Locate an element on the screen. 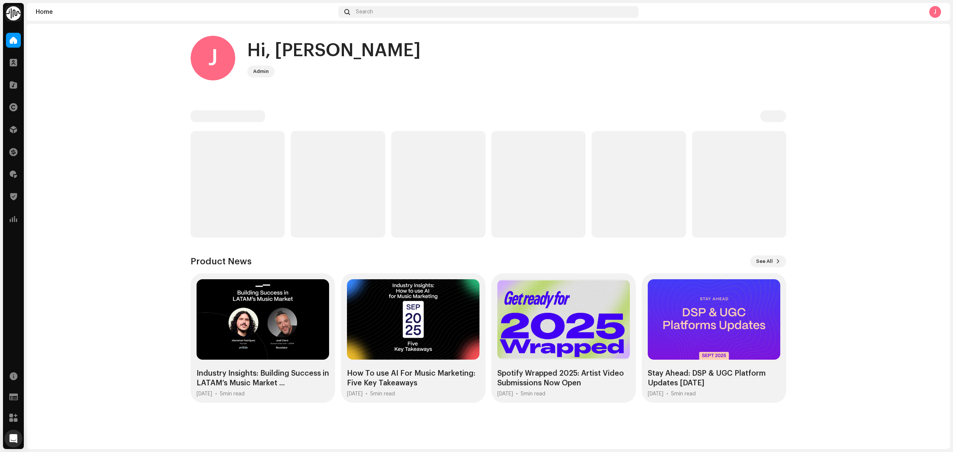  div: Spotify Wrapped 2025: Artist Video Submissions Now Open is located at coordinates (563, 378).